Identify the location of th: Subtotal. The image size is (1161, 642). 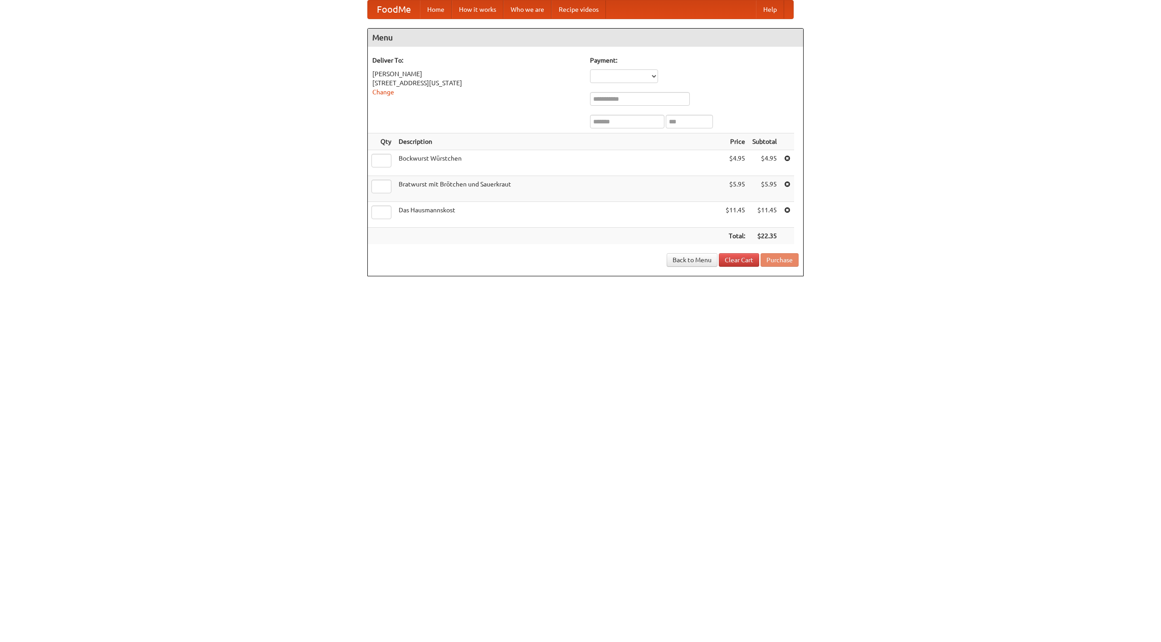
(765, 141).